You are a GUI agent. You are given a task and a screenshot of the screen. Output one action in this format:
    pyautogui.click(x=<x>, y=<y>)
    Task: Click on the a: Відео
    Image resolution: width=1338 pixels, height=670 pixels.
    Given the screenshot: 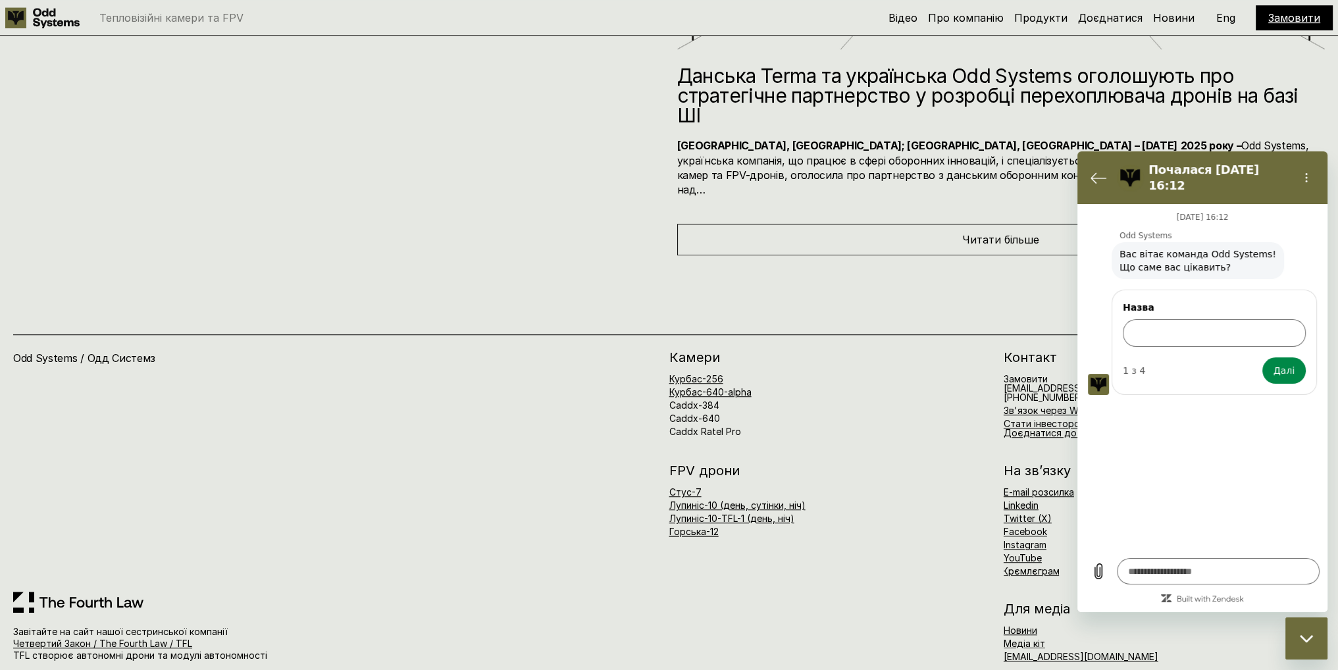 What is the action you would take?
    pyautogui.click(x=903, y=18)
    